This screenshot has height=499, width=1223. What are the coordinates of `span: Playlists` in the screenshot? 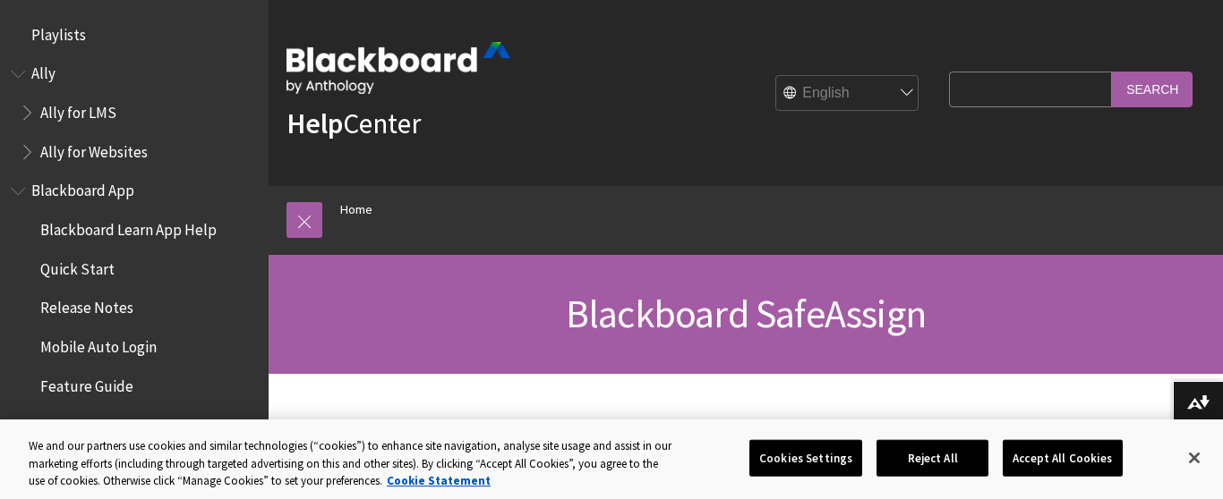 It's located at (58, 31).